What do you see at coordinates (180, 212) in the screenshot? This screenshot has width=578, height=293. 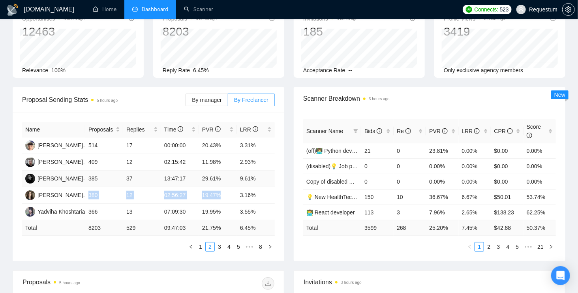 I see `td: 07:09:30` at bounding box center [180, 212].